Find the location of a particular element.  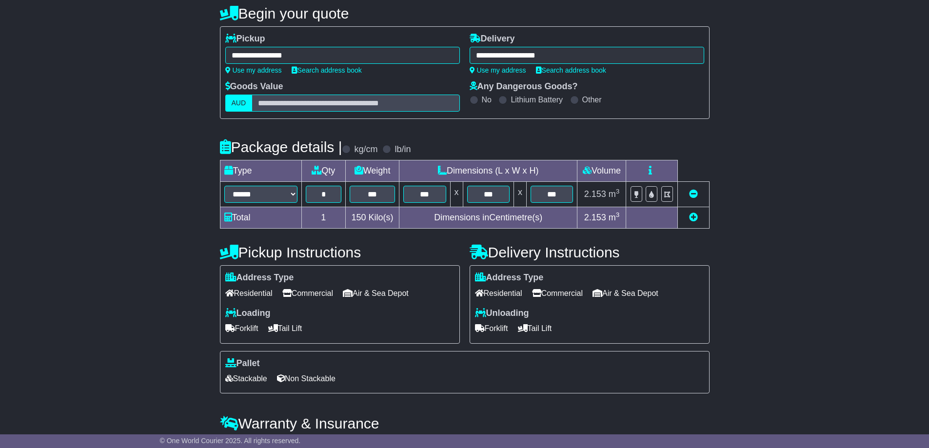

span: © One World Courier 2025. All rights reserved. is located at coordinates (230, 441).